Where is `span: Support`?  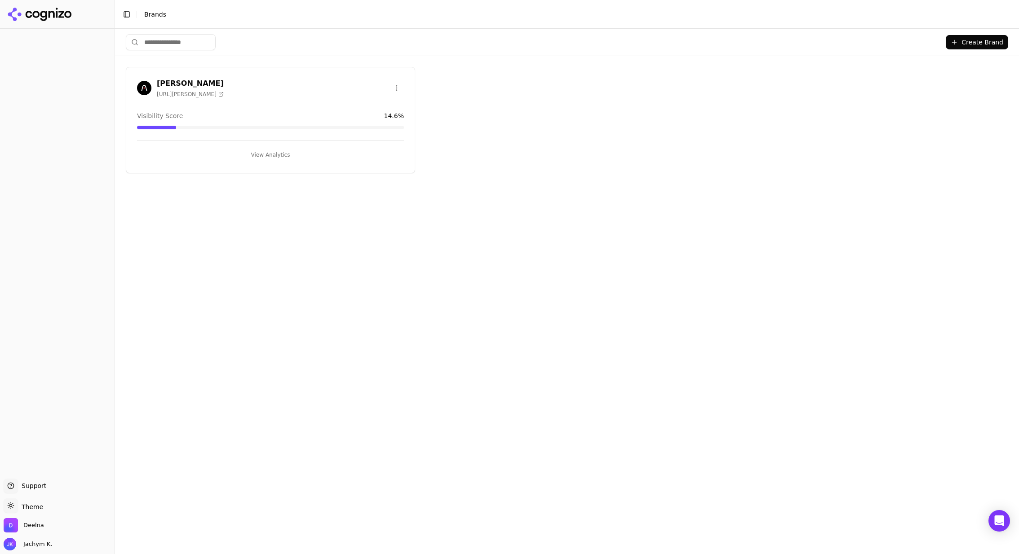
span: Support is located at coordinates (32, 486).